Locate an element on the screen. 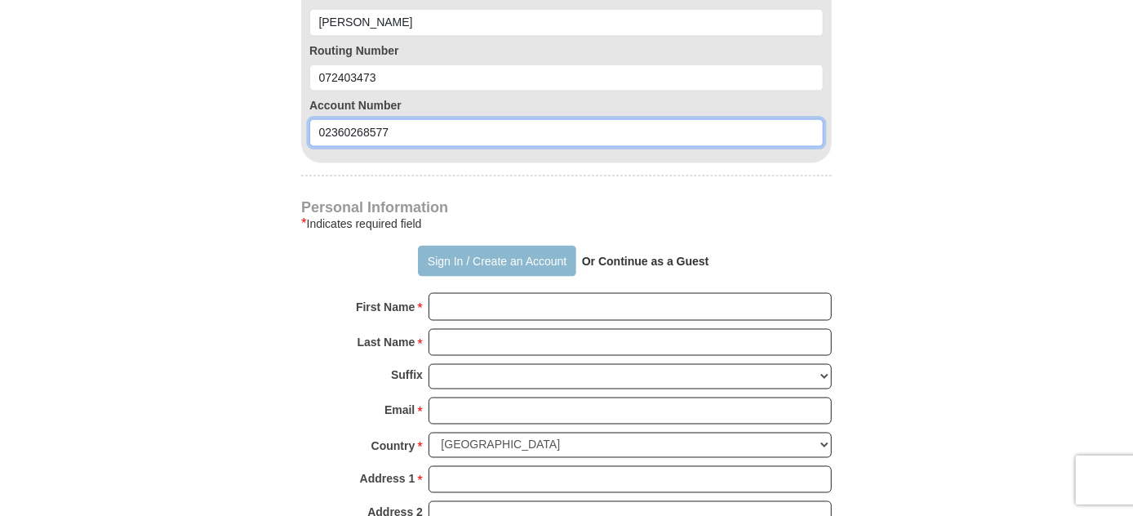 Image resolution: width=1133 pixels, height=516 pixels. label: Account Number is located at coordinates (566, 105).